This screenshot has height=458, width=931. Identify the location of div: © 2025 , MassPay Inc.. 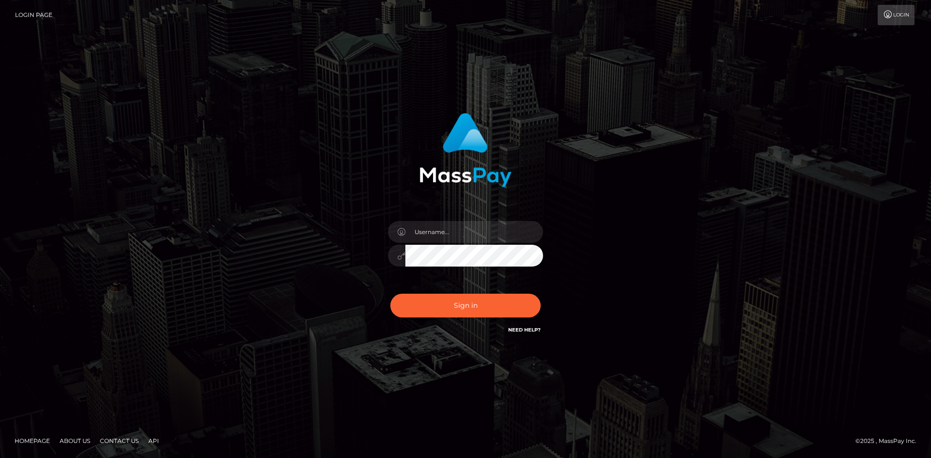
(889, 441).